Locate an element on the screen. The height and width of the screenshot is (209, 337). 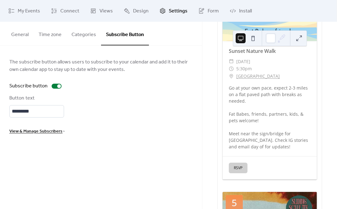
span: Design is located at coordinates (141, 11).